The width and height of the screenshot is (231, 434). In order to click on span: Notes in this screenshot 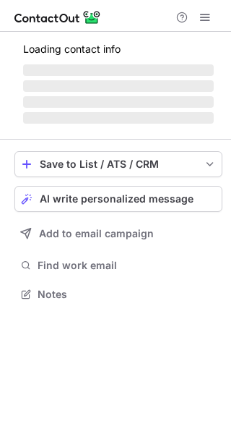, I will do `click(127, 294)`.